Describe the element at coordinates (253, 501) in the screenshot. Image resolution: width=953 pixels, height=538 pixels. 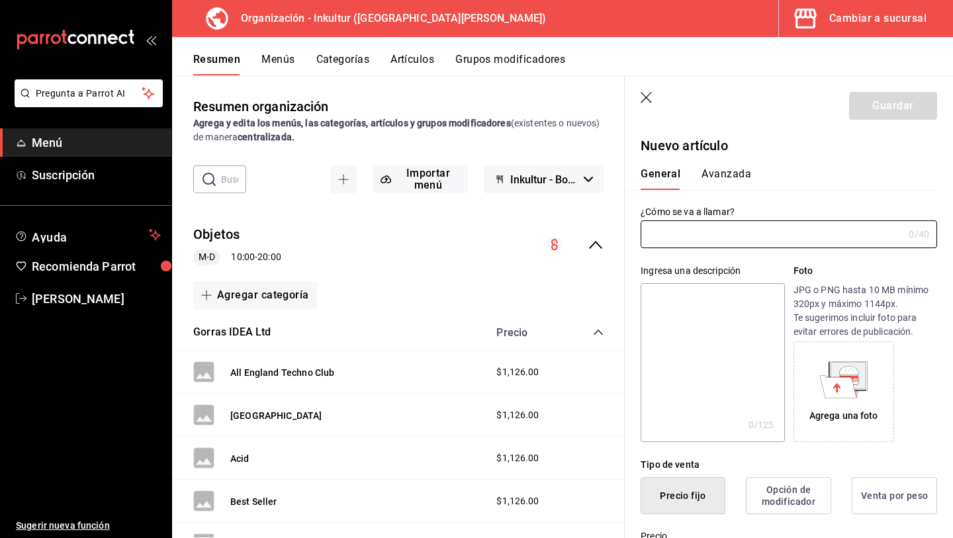
I see `button: Best Seller` at that location.